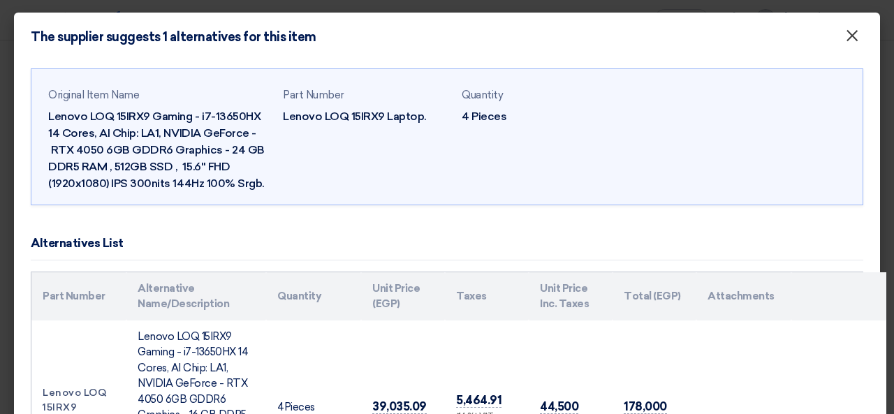 This screenshot has width=894, height=414. What do you see at coordinates (478, 400) in the screenshot?
I see `span: 5,464.91` at bounding box center [478, 400].